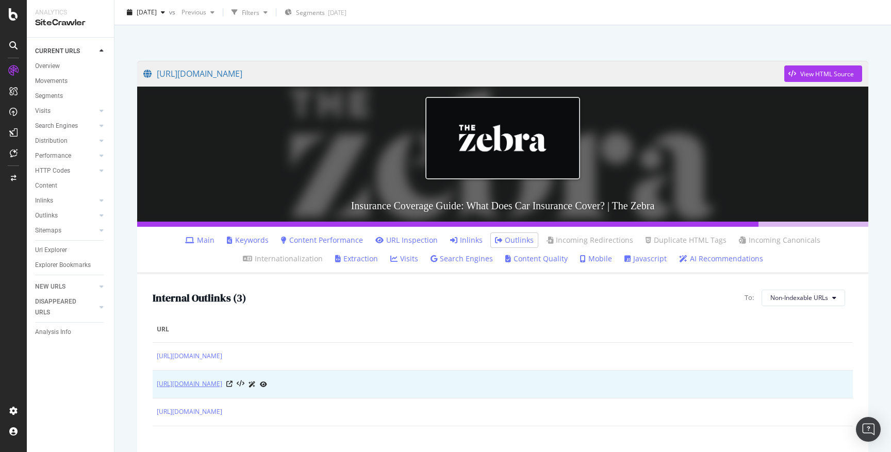 The width and height of the screenshot is (891, 452). I want to click on a: Content Performance, so click(322, 240).